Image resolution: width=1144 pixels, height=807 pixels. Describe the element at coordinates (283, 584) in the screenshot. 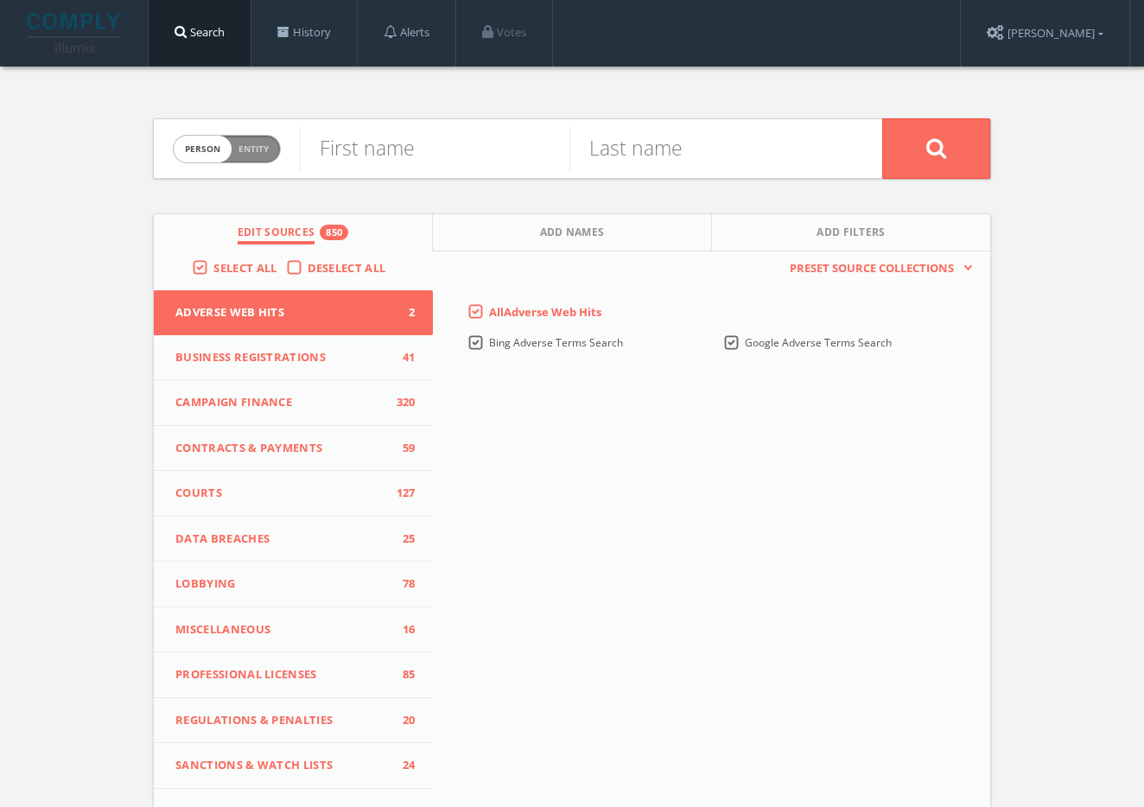

I see `span: Lobbying` at that location.